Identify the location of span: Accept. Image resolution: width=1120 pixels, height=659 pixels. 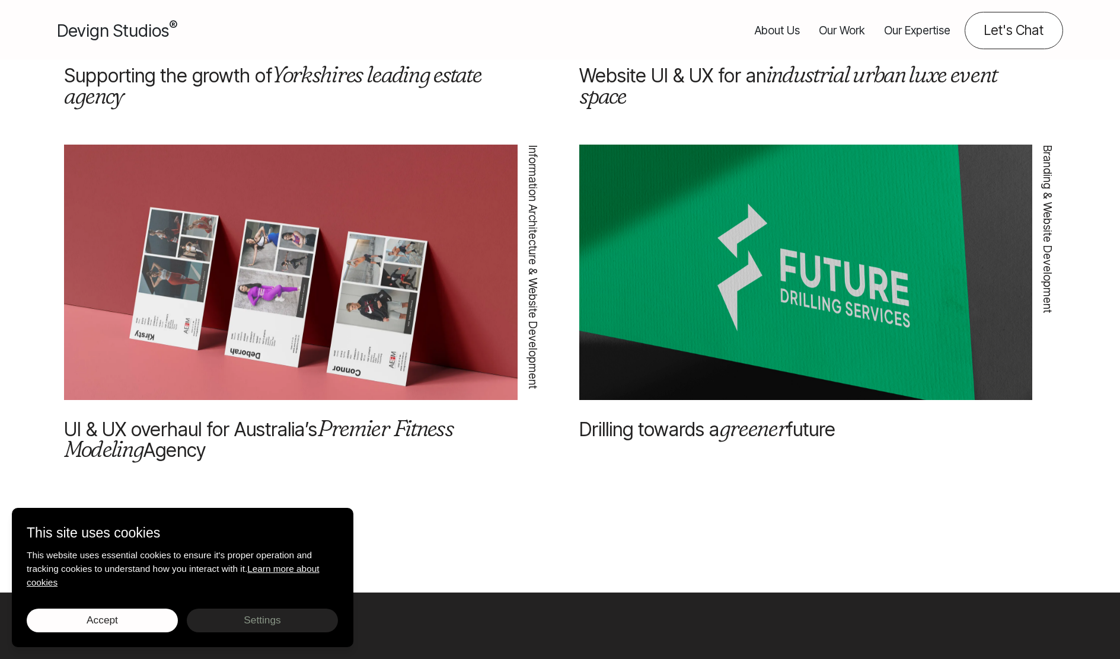
(102, 620).